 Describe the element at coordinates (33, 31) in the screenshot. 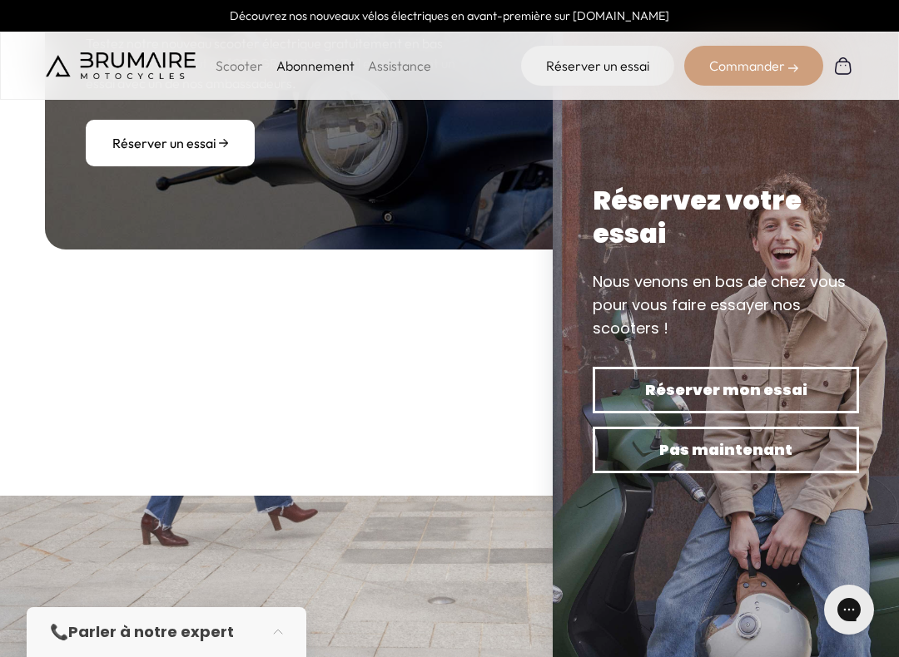

I see `button: Gorgias live chat` at that location.